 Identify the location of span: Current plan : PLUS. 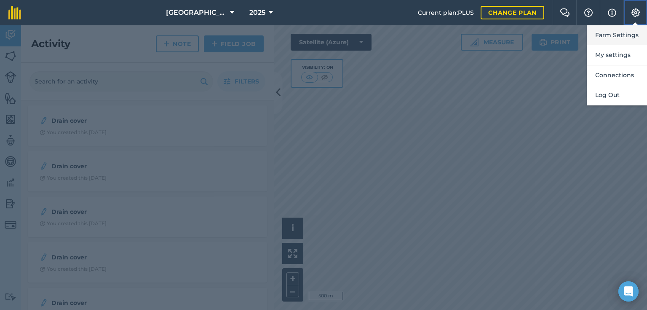
(446, 13).